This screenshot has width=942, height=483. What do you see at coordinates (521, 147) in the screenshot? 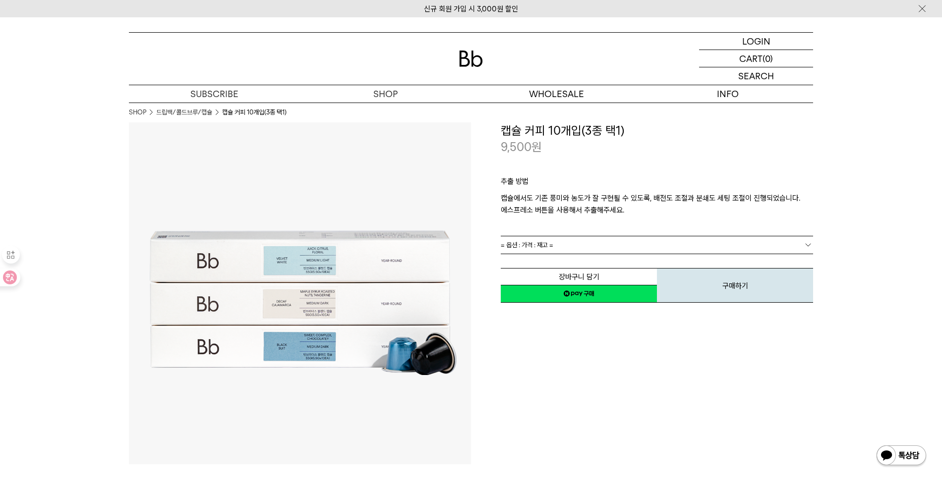
I see `p: 9,500` at bounding box center [521, 147].